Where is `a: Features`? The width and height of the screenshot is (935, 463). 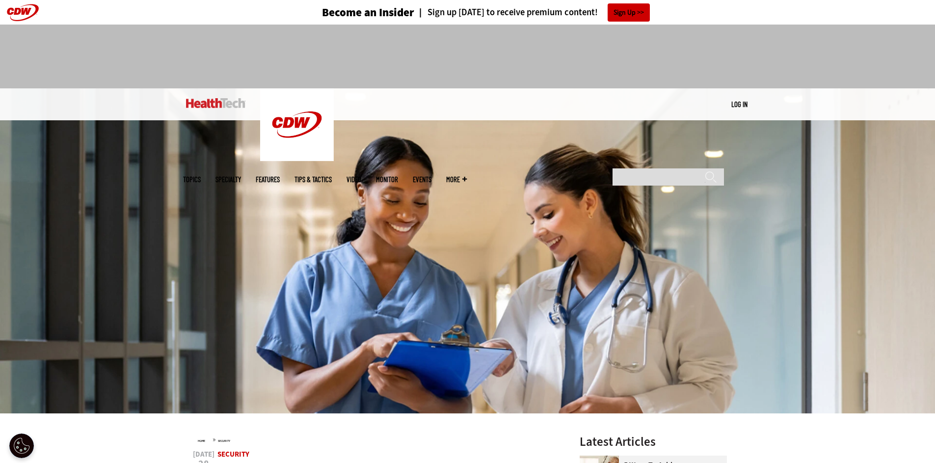
a: Features is located at coordinates (267, 179).